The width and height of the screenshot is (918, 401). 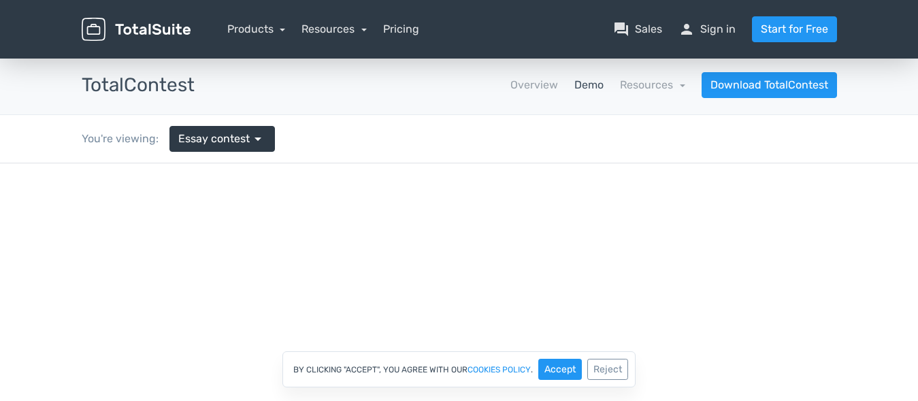 I want to click on a: personSign in, so click(x=707, y=29).